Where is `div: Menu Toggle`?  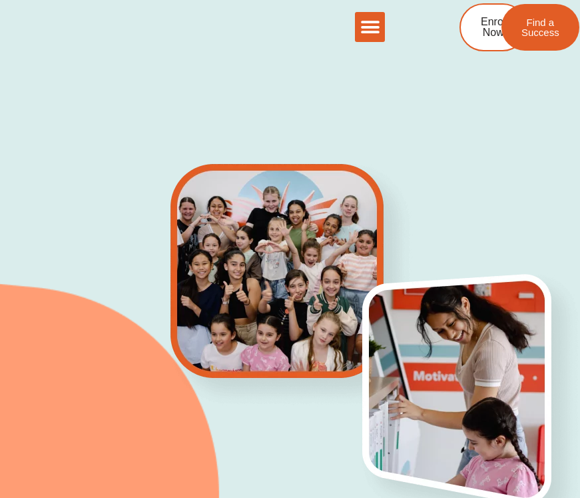
div: Menu Toggle is located at coordinates (370, 27).